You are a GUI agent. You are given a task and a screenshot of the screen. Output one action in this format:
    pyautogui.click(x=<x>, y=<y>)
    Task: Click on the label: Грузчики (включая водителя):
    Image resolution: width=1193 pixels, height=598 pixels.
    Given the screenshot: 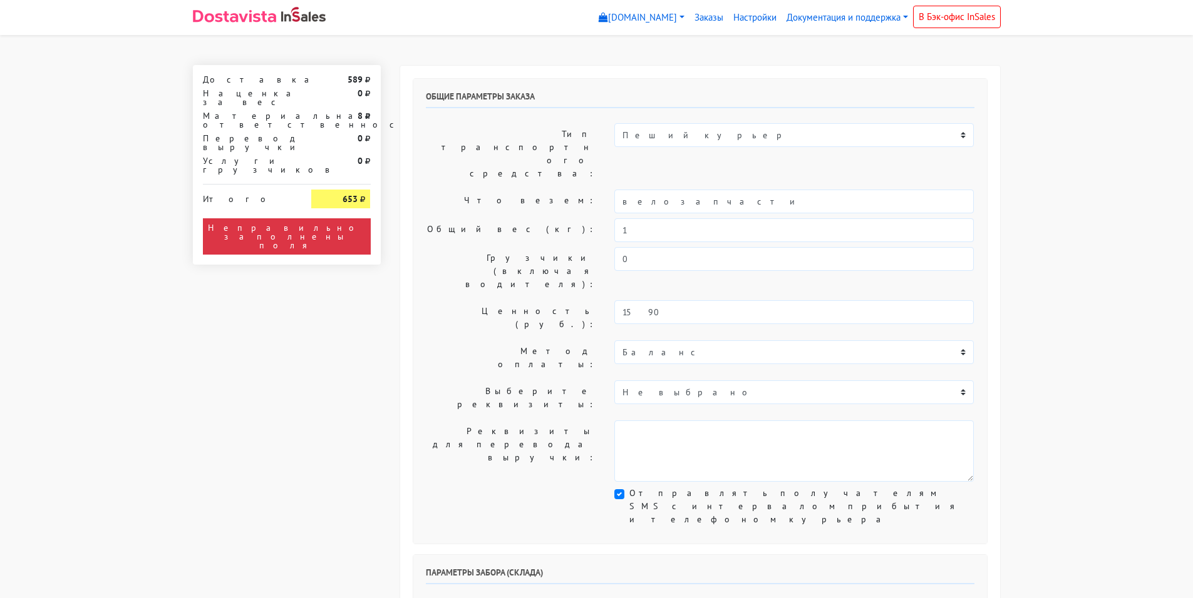 What is the action you would take?
    pyautogui.click(x=511, y=271)
    